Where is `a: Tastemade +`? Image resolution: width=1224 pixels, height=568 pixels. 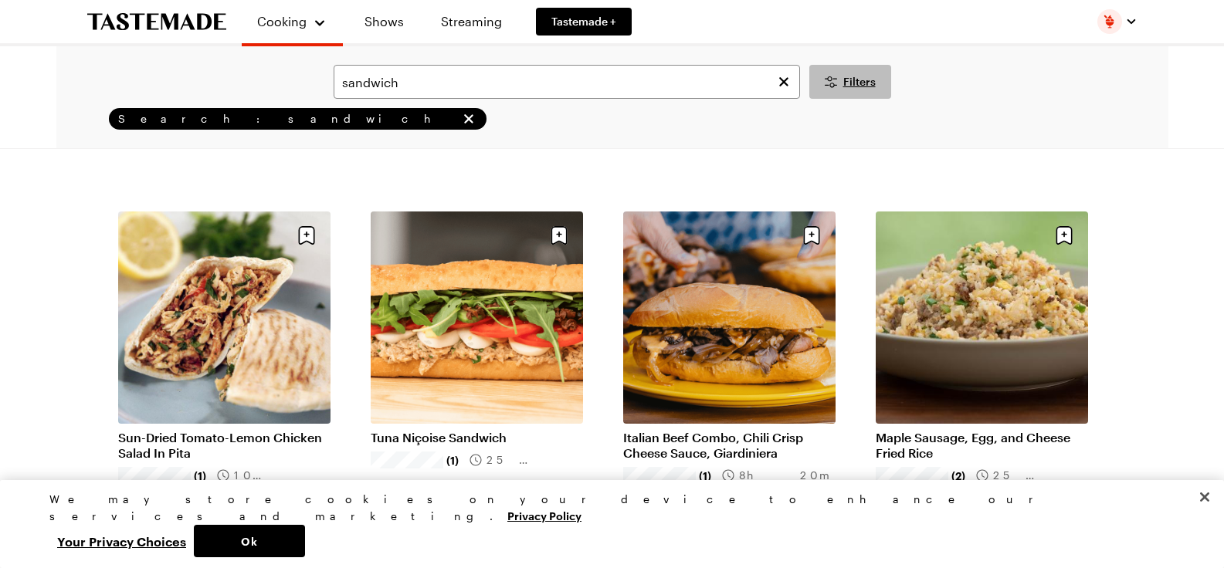 a: Tastemade + is located at coordinates (584, 22).